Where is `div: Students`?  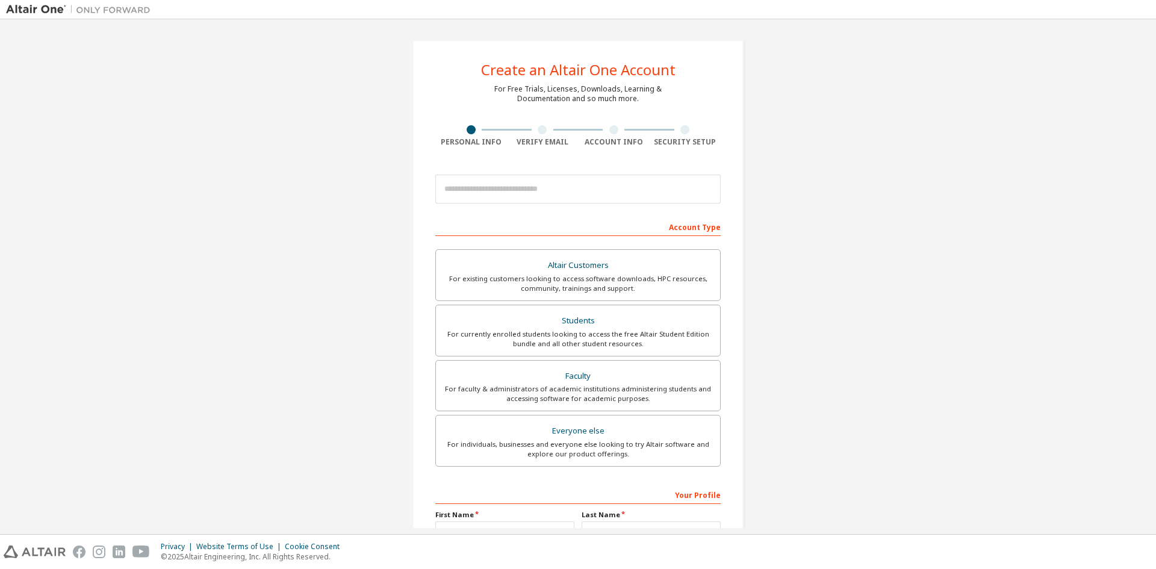
div: Students is located at coordinates (578, 321).